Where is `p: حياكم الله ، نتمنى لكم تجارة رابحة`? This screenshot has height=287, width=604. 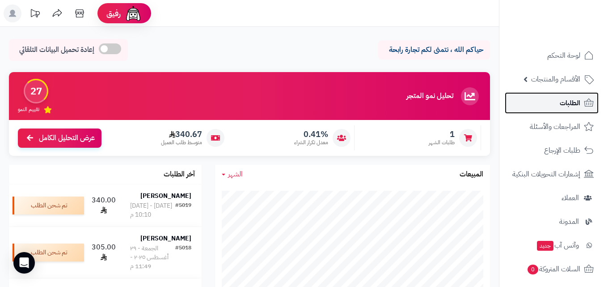
p: حياكم الله ، نتمنى لكم تجارة رابحة is located at coordinates (434, 50).